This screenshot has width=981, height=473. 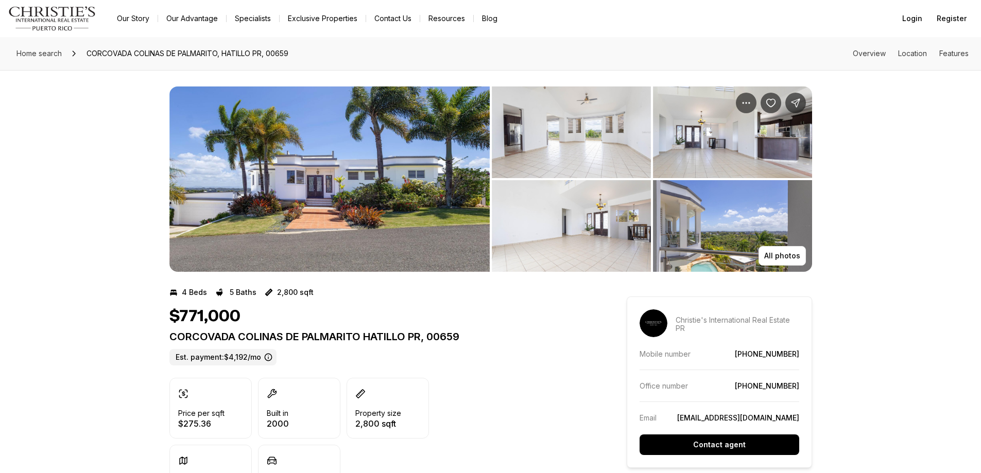 I want to click on p: Office number, so click(x=664, y=386).